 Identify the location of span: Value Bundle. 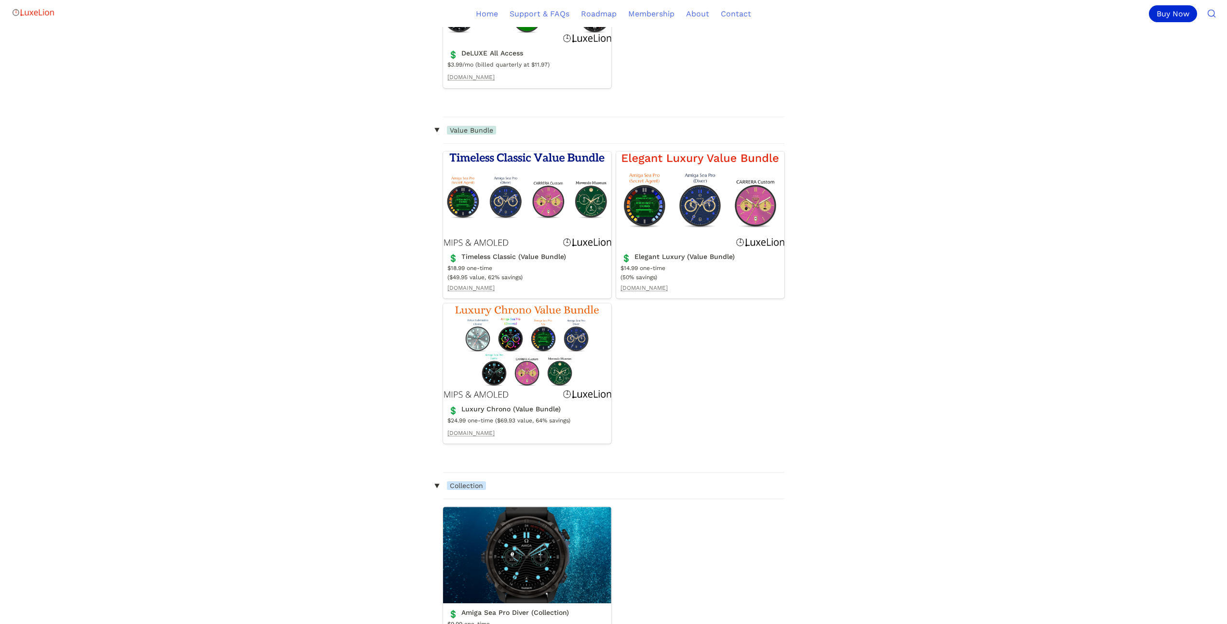
(471, 130).